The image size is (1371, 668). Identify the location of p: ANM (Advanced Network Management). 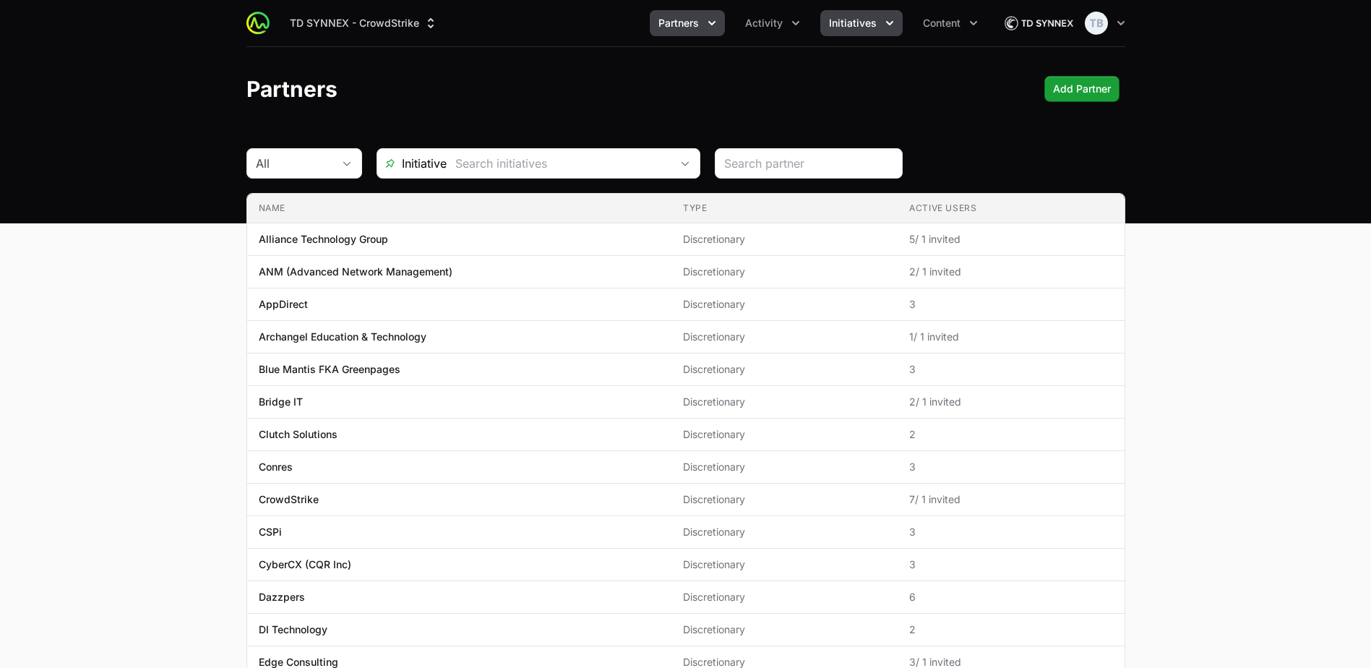
(355, 272).